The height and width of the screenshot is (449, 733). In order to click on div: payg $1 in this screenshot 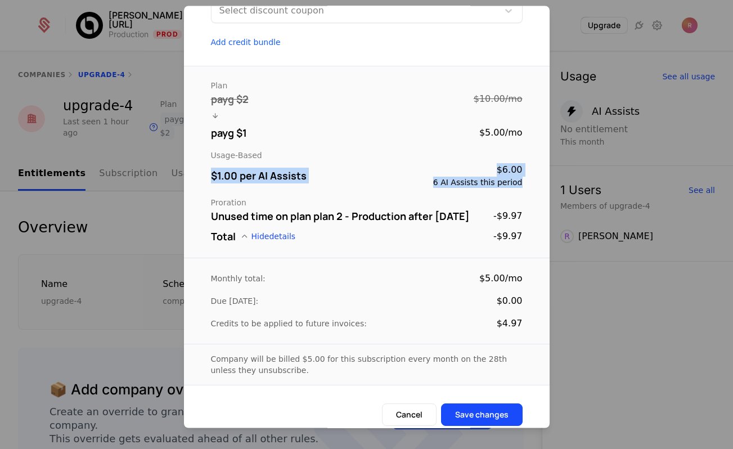, I will do `click(229, 133)`.